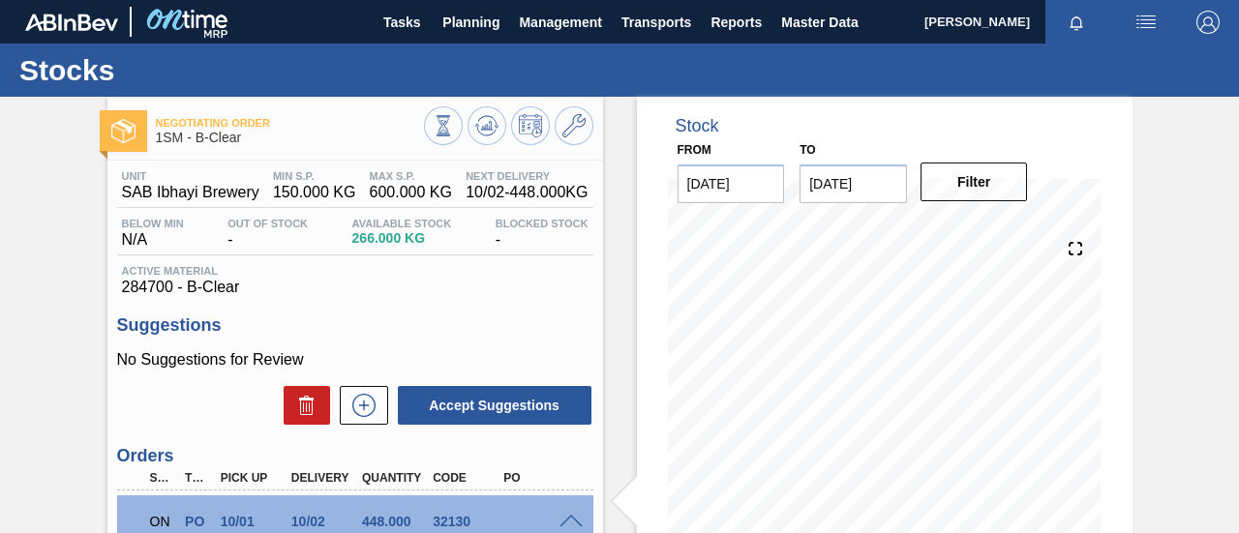 This screenshot has height=533, width=1239. Describe the element at coordinates (466, 478) in the screenshot. I see `div: Code` at that location.